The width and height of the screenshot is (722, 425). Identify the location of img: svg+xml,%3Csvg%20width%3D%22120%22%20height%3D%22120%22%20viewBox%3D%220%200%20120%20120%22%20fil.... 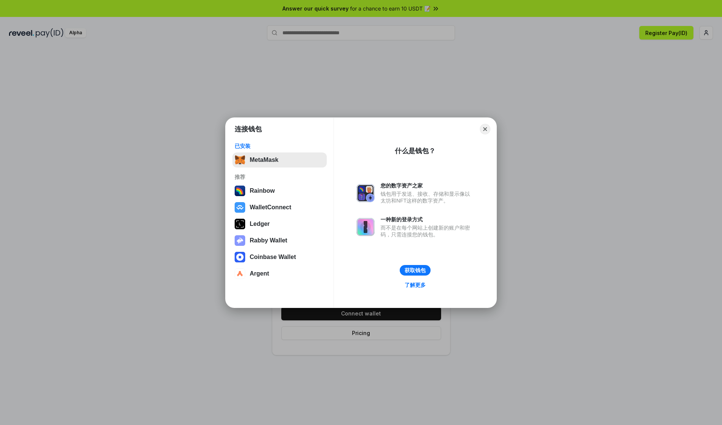
(240, 191).